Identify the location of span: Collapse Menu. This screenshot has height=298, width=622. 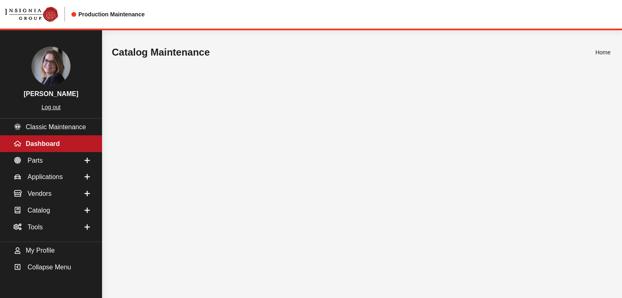
(49, 267).